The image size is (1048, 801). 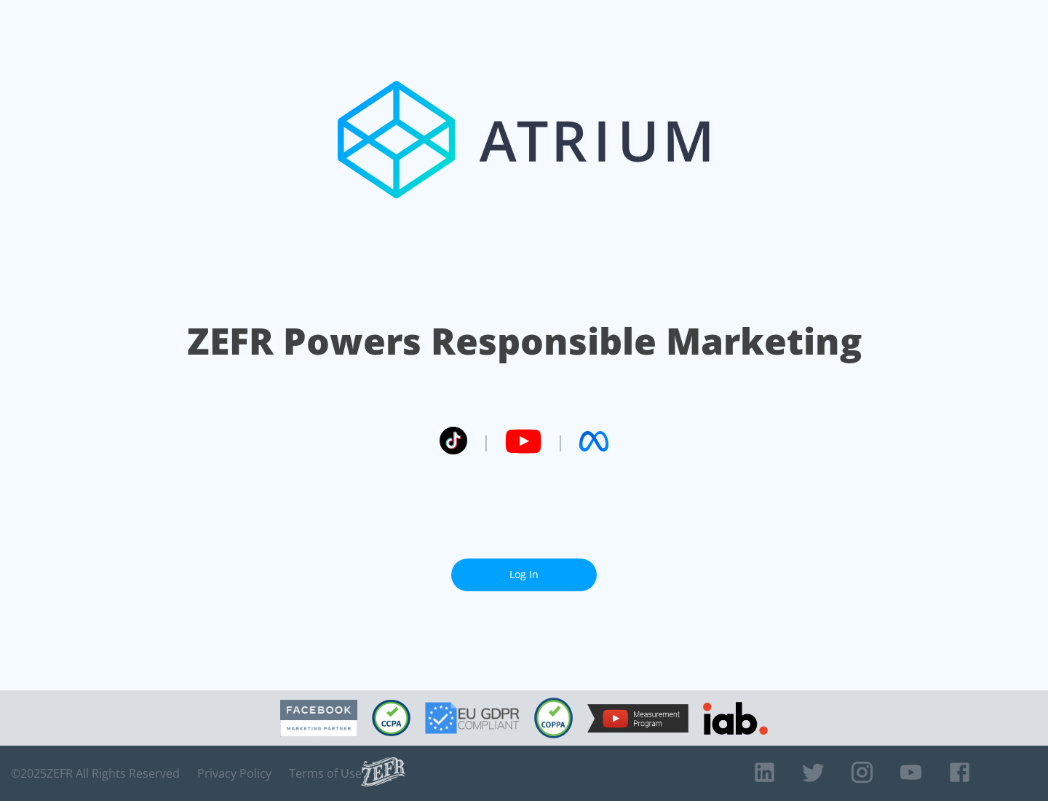 I want to click on a: Terms of Use, so click(x=325, y=773).